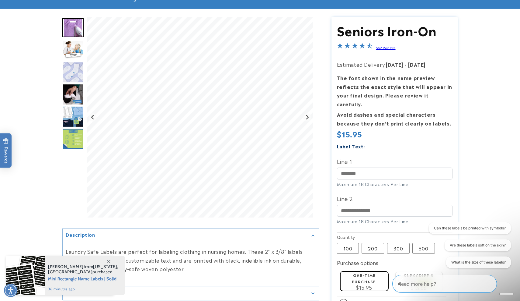 This screenshot has width=520, height=301. I want to click on strong: The font shown in the name preview reflects the exact style that will appear in your final design..., so click(395, 91).